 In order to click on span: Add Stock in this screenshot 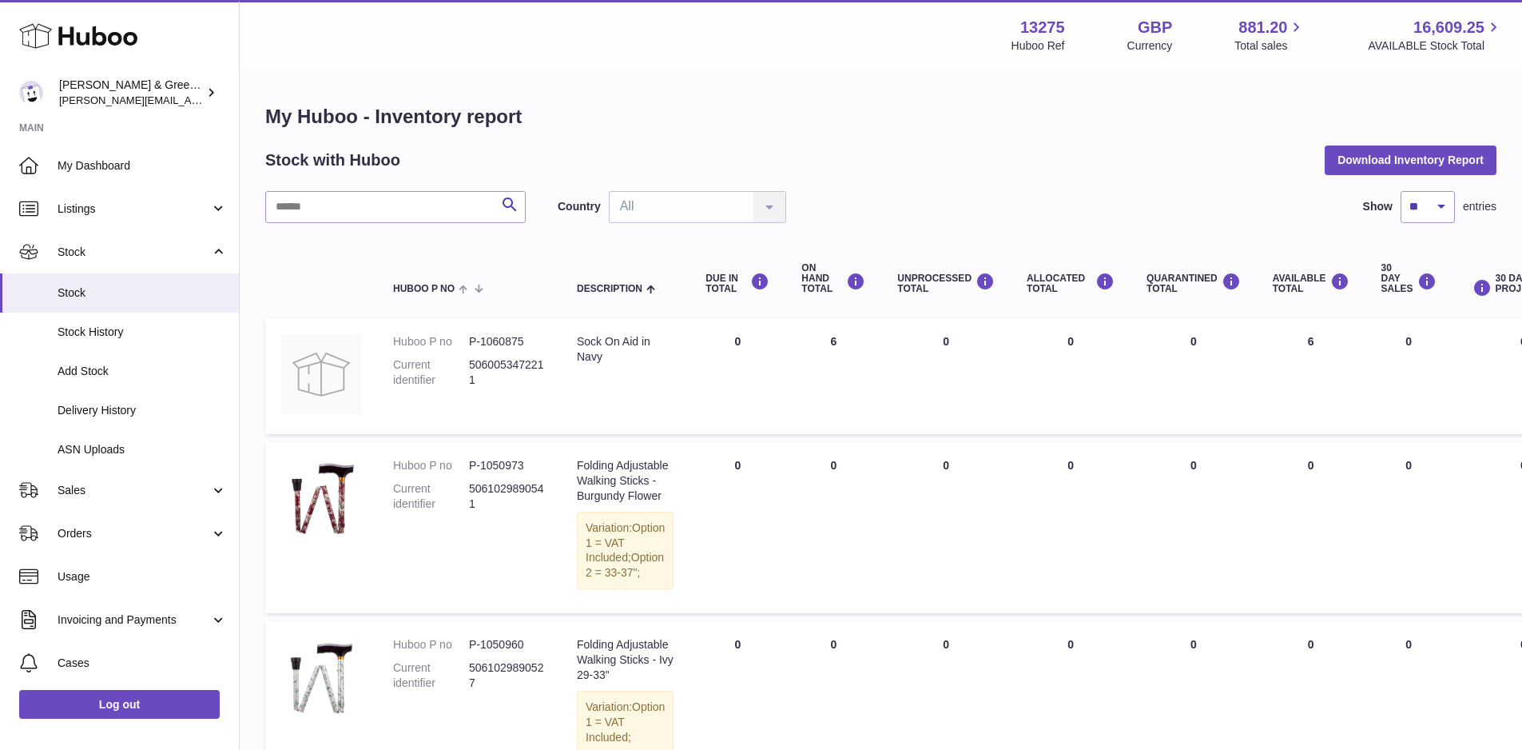, I will do `click(142, 371)`.